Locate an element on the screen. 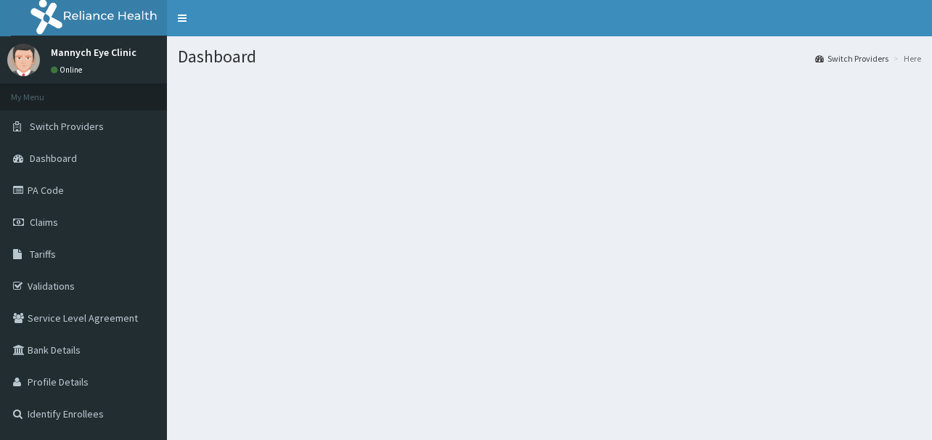 This screenshot has height=440, width=932. li: Here is located at coordinates (905, 58).